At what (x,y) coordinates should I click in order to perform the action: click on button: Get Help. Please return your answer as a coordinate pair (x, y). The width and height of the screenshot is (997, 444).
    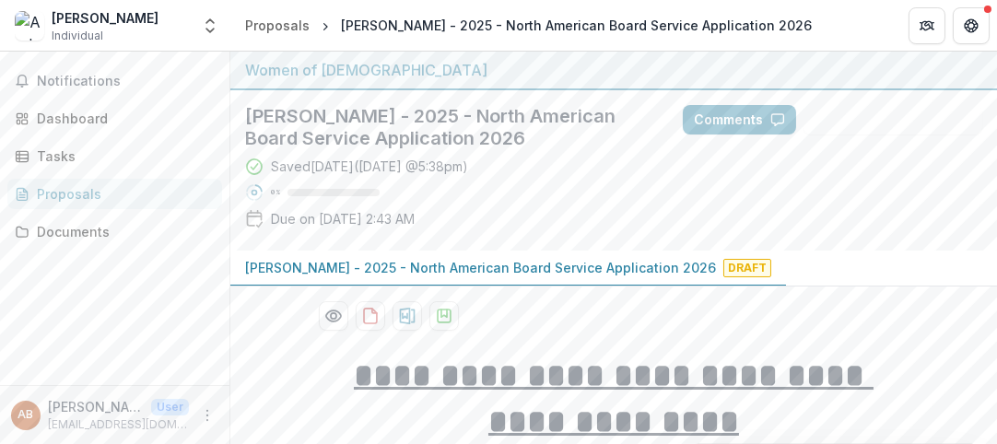
    Looking at the image, I should click on (971, 26).